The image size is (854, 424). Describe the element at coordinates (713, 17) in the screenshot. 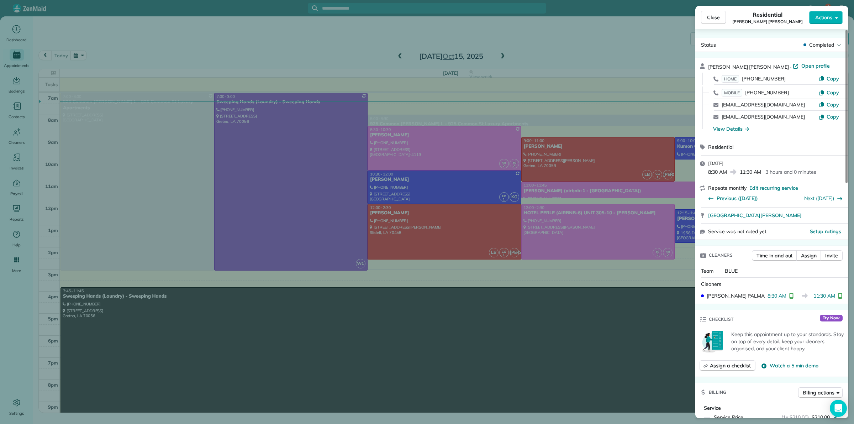

I see `span: Close` at that location.